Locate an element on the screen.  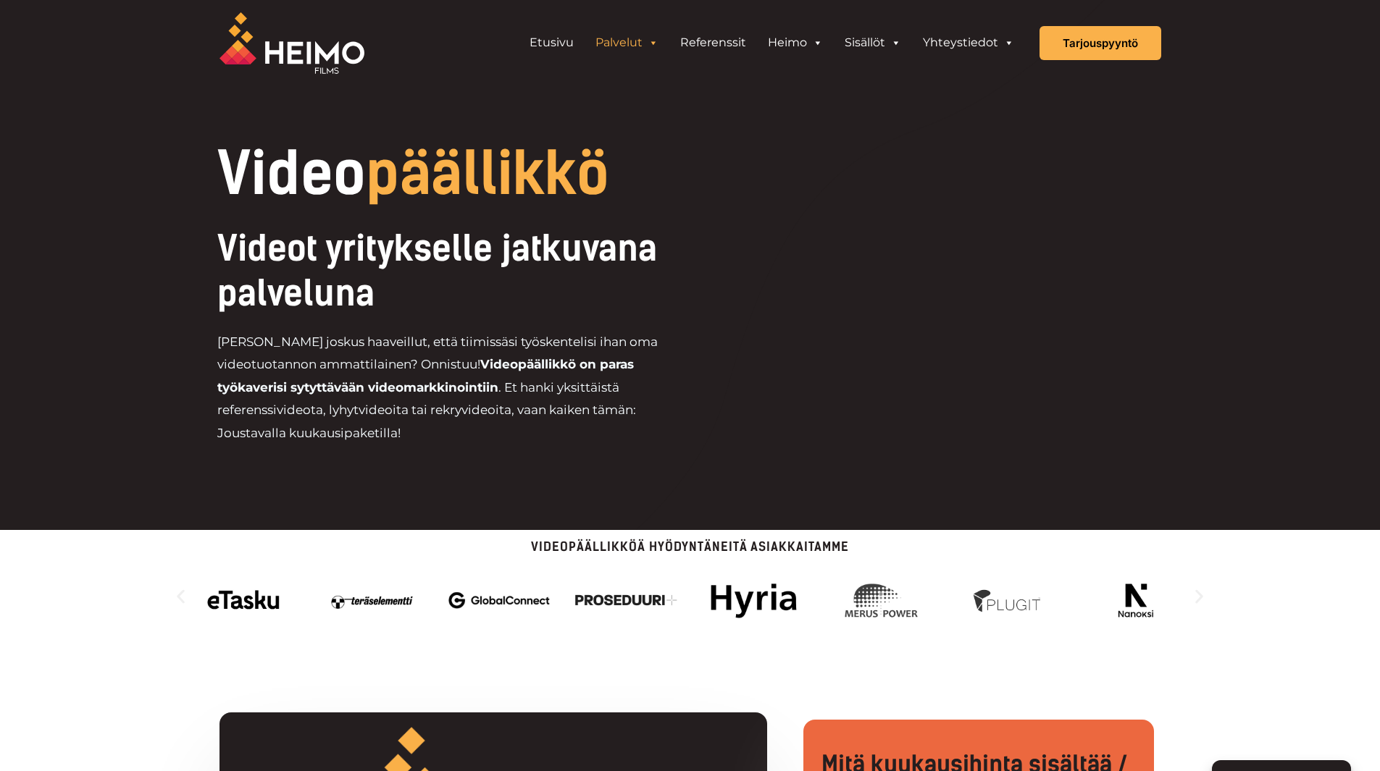
img: Heimo Filmsin logo is located at coordinates (292, 43).